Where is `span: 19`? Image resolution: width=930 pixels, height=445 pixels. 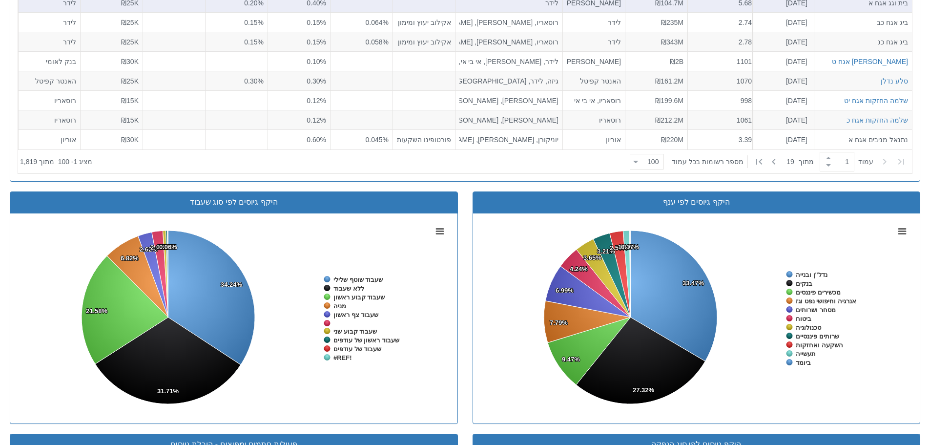
span: 19 is located at coordinates (792, 162).